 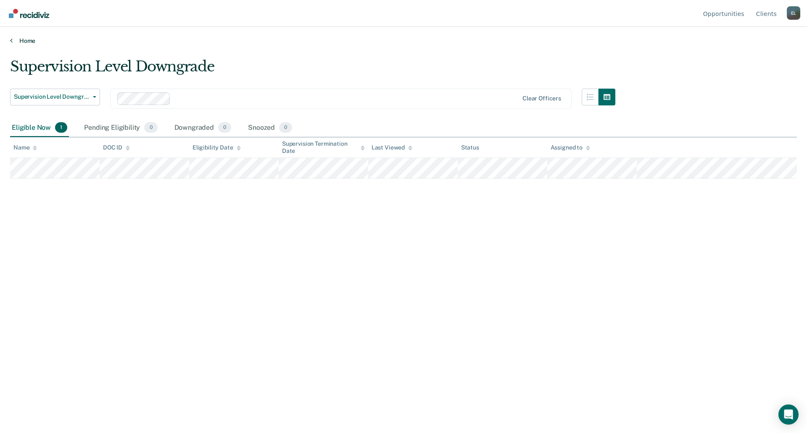 I want to click on div: Pending Eligibility0, so click(x=121, y=128).